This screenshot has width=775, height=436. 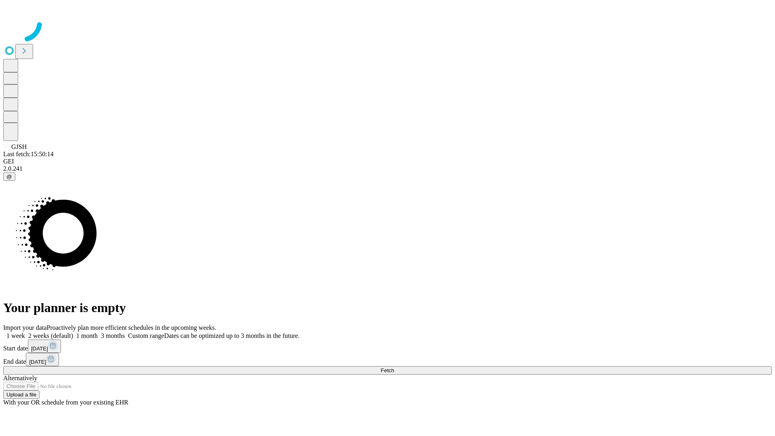 I want to click on button: Fetch, so click(x=387, y=370).